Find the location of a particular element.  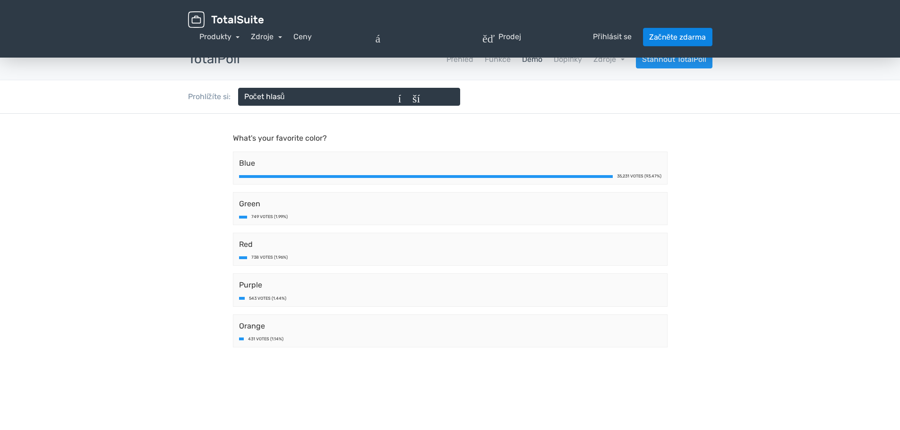

a: Stáhnout TotalPoll is located at coordinates (674, 59).